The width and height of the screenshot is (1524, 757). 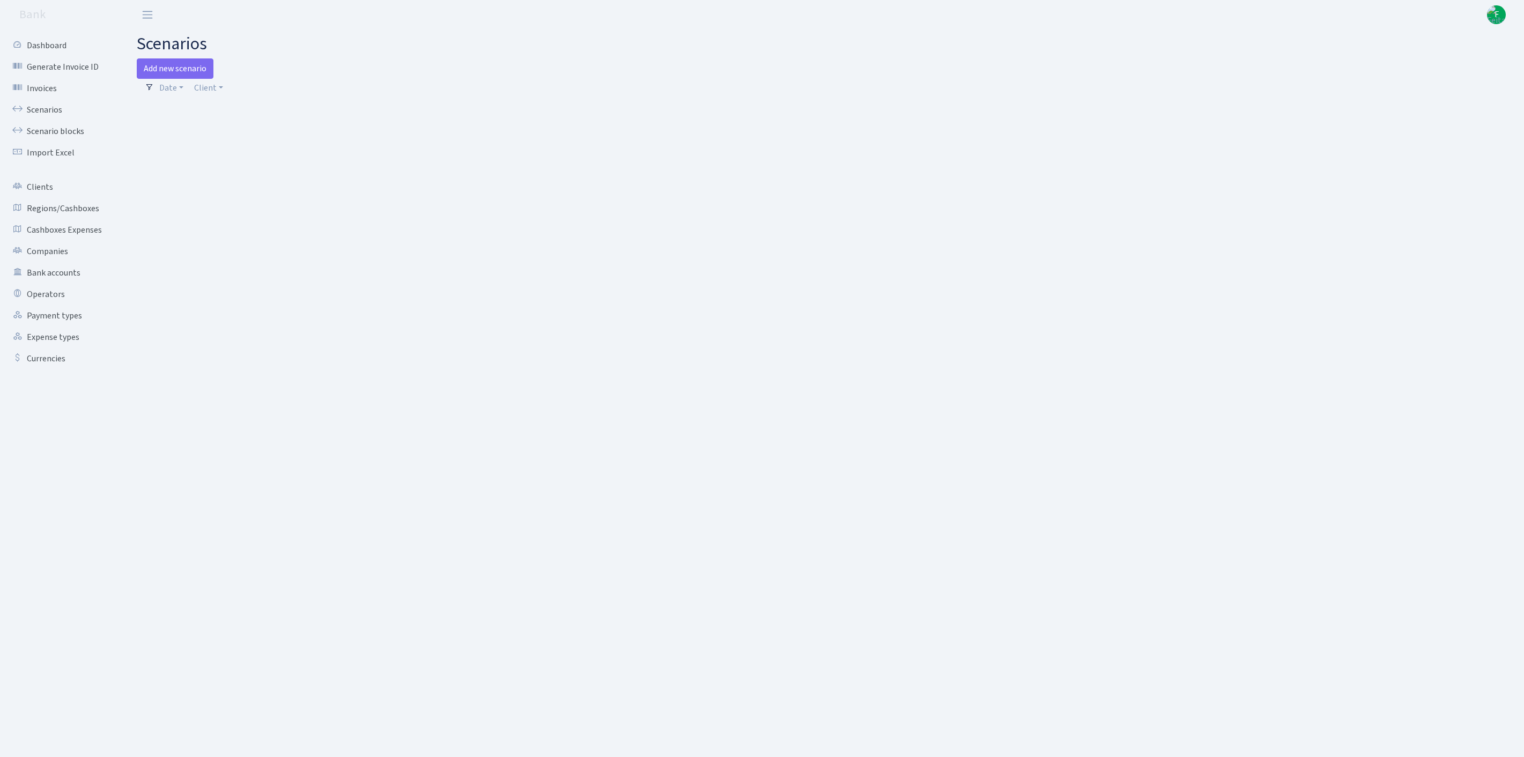 What do you see at coordinates (59, 359) in the screenshot?
I see `a: Currencies` at bounding box center [59, 359].